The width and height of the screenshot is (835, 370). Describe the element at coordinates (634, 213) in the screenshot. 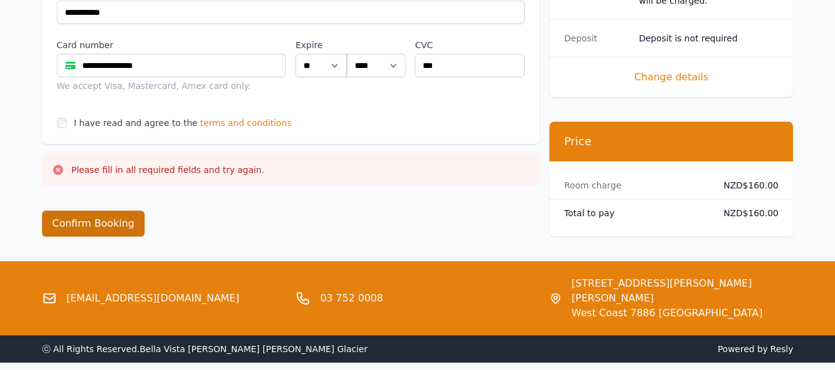

I see `dt: Total to pay` at that location.